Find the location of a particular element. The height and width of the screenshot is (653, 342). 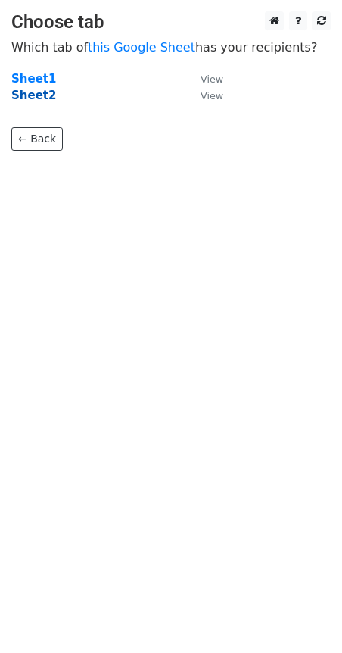

strong: Sheet2 is located at coordinates (33, 95).